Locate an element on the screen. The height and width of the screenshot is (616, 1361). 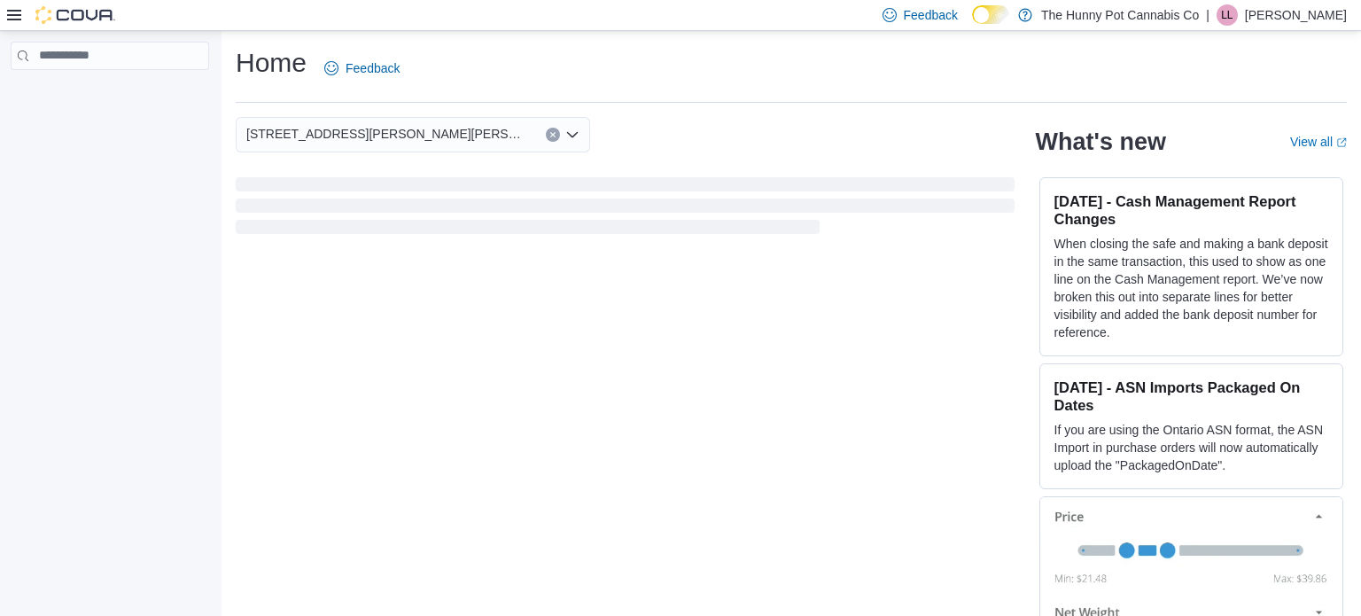
img: Cova is located at coordinates (75, 15).